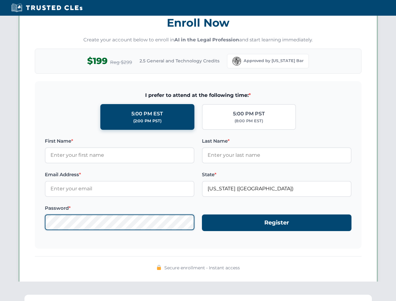  Describe the element at coordinates (277, 223) in the screenshot. I see `button: Register` at that location.